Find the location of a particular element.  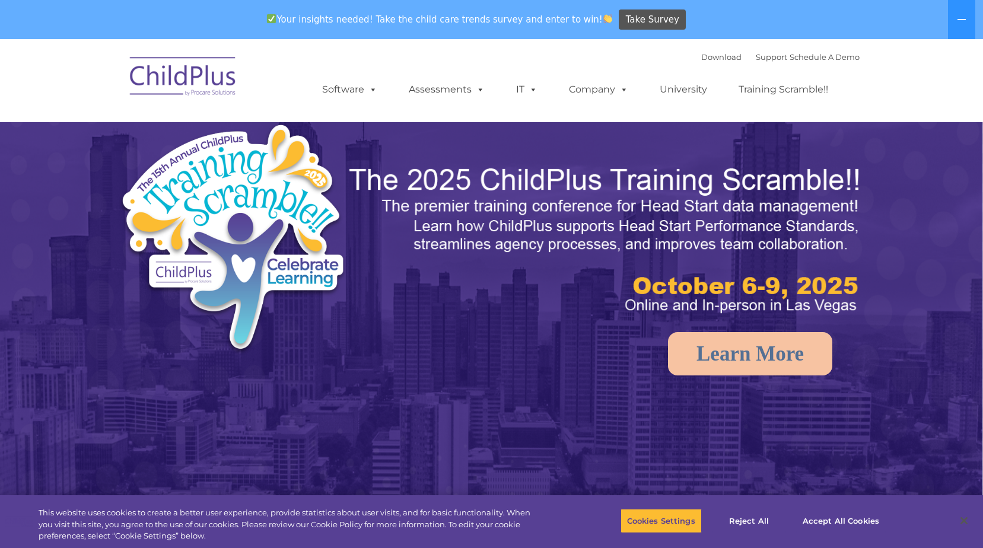

a: Support is located at coordinates (772, 57).